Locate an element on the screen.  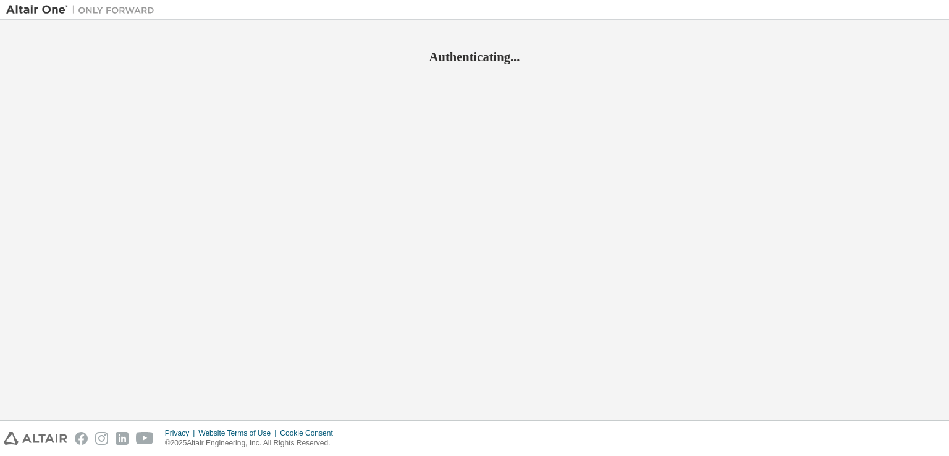
img: facebook.svg is located at coordinates (81, 438).